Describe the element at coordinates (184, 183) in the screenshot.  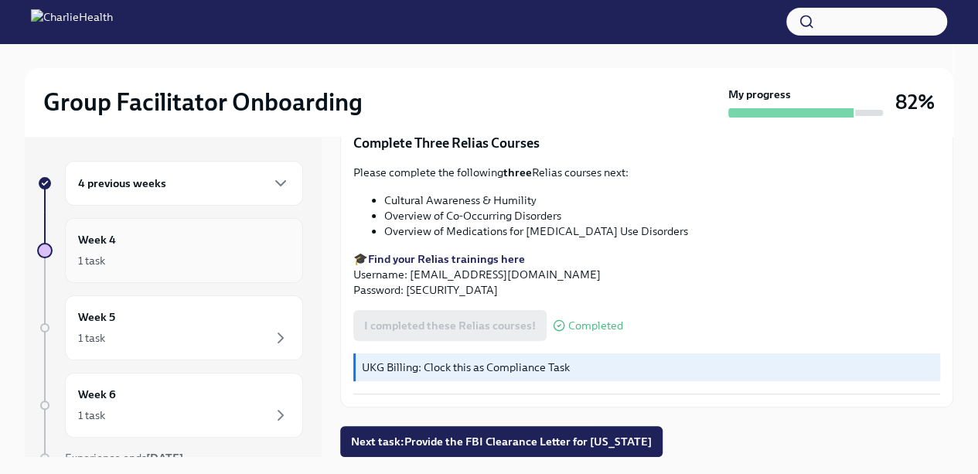
I see `div: 4 previous weeks` at that location.